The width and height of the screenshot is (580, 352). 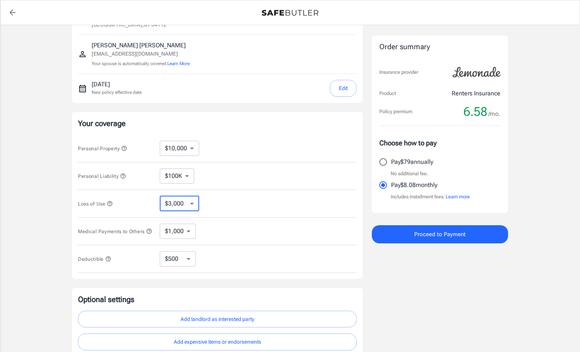 What do you see at coordinates (217, 299) in the screenshot?
I see `p: Optional settings` at bounding box center [217, 299].